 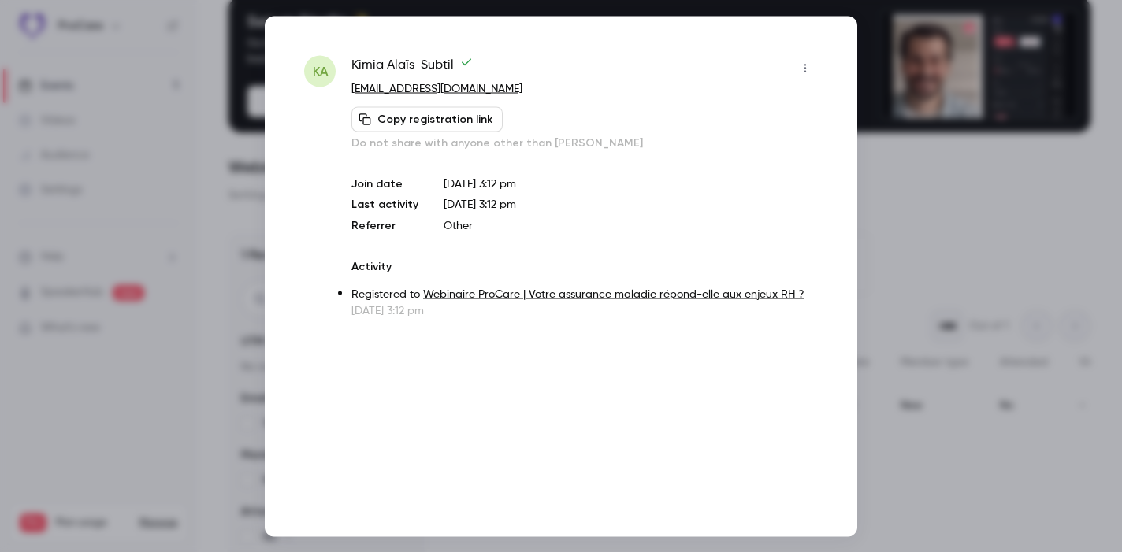 What do you see at coordinates (614, 294) in the screenshot?
I see `a: Webinaire ProCare | Votre assurance maladie répond-elle aux enjeux RH ?` at bounding box center [614, 294].